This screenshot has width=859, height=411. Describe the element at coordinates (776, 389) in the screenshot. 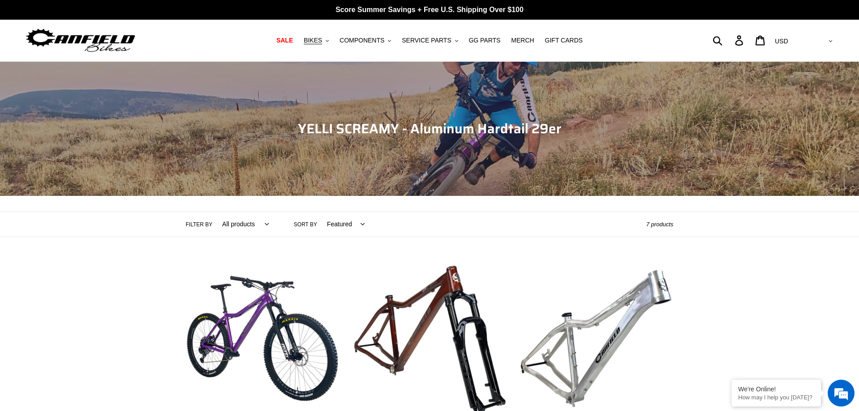

I see `div: We're Online!` at that location.